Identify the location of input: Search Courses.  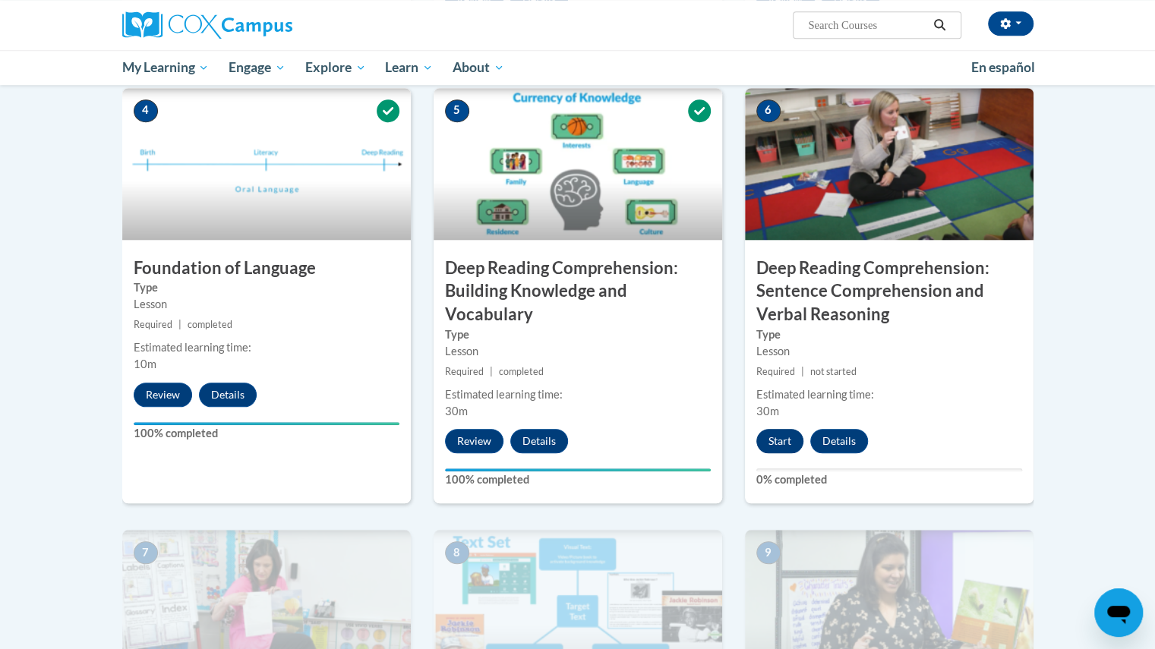
(867, 25).